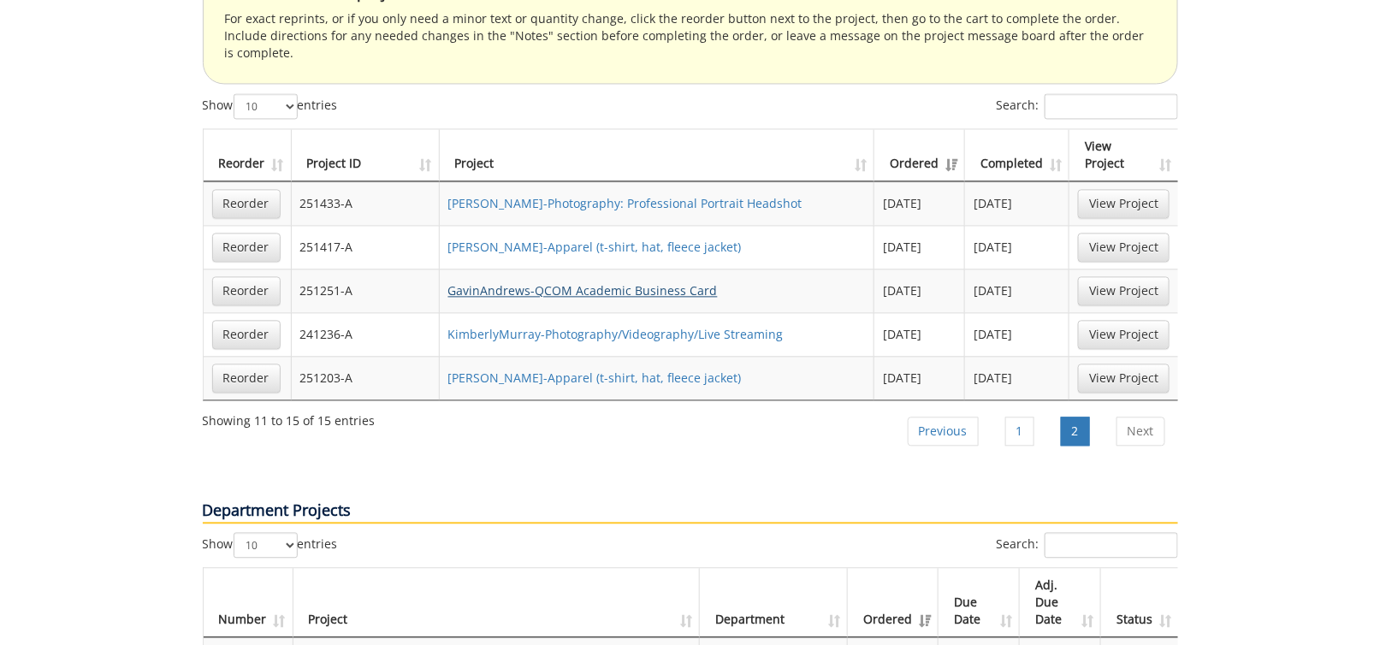 The width and height of the screenshot is (1380, 645). I want to click on a: KimberlyMurray-Photography/Videography/Live Streaming, so click(616, 334).